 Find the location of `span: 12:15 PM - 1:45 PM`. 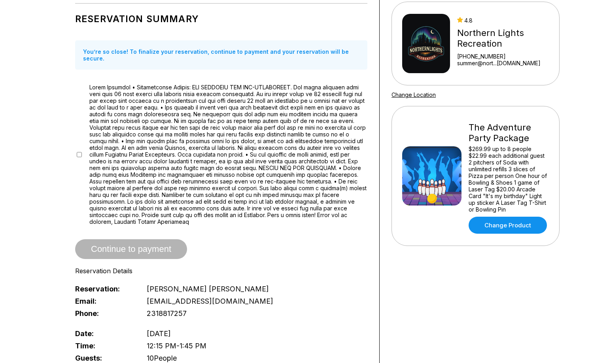

span: 12:15 PM - 1:45 PM is located at coordinates (176, 346).